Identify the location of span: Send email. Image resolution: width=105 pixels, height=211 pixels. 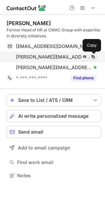
(31, 132).